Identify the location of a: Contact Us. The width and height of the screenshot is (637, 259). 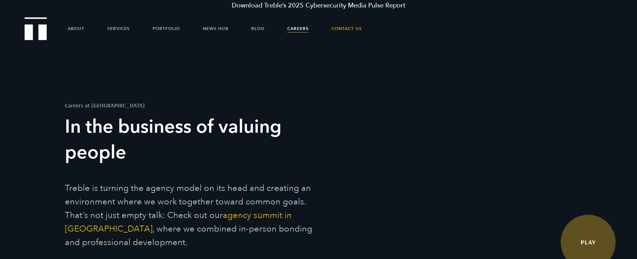
(346, 28).